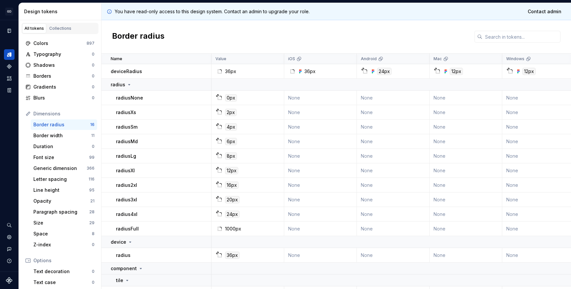  What do you see at coordinates (127, 127) in the screenshot?
I see `p: radiusSm` at bounding box center [127, 127].